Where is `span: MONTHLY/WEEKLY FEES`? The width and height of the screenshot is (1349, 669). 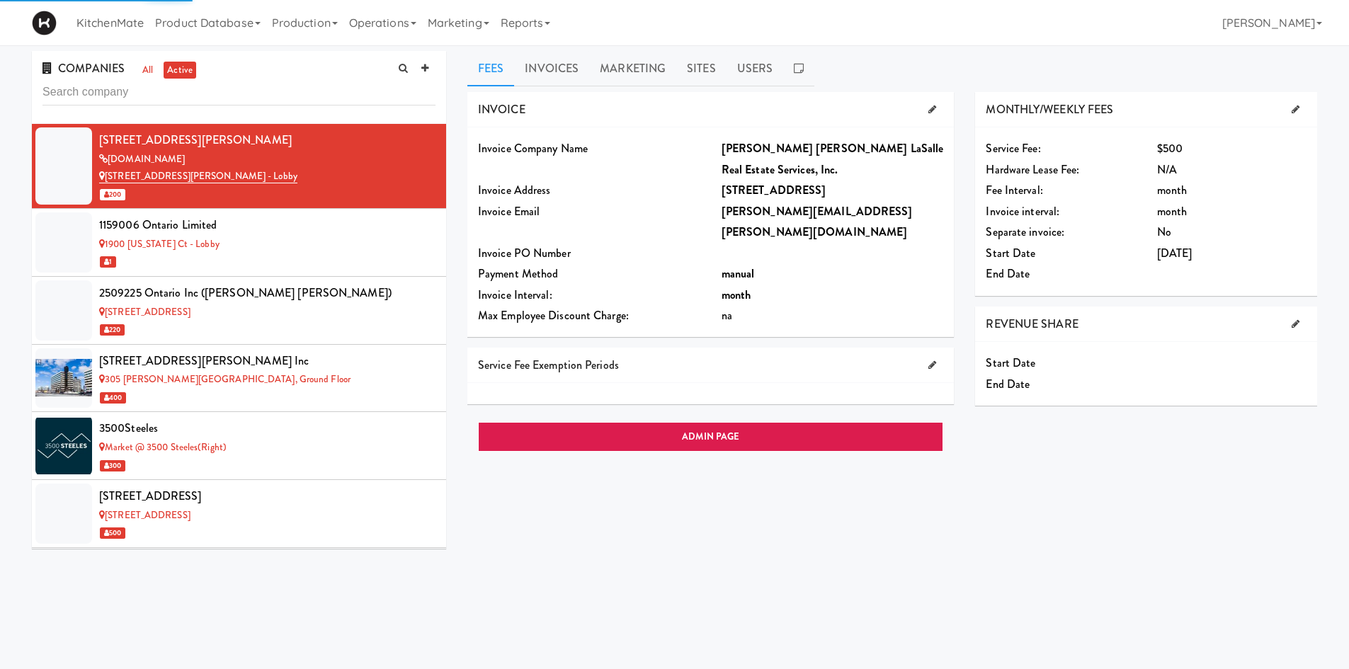 span: MONTHLY/WEEKLY FEES is located at coordinates (1050, 109).